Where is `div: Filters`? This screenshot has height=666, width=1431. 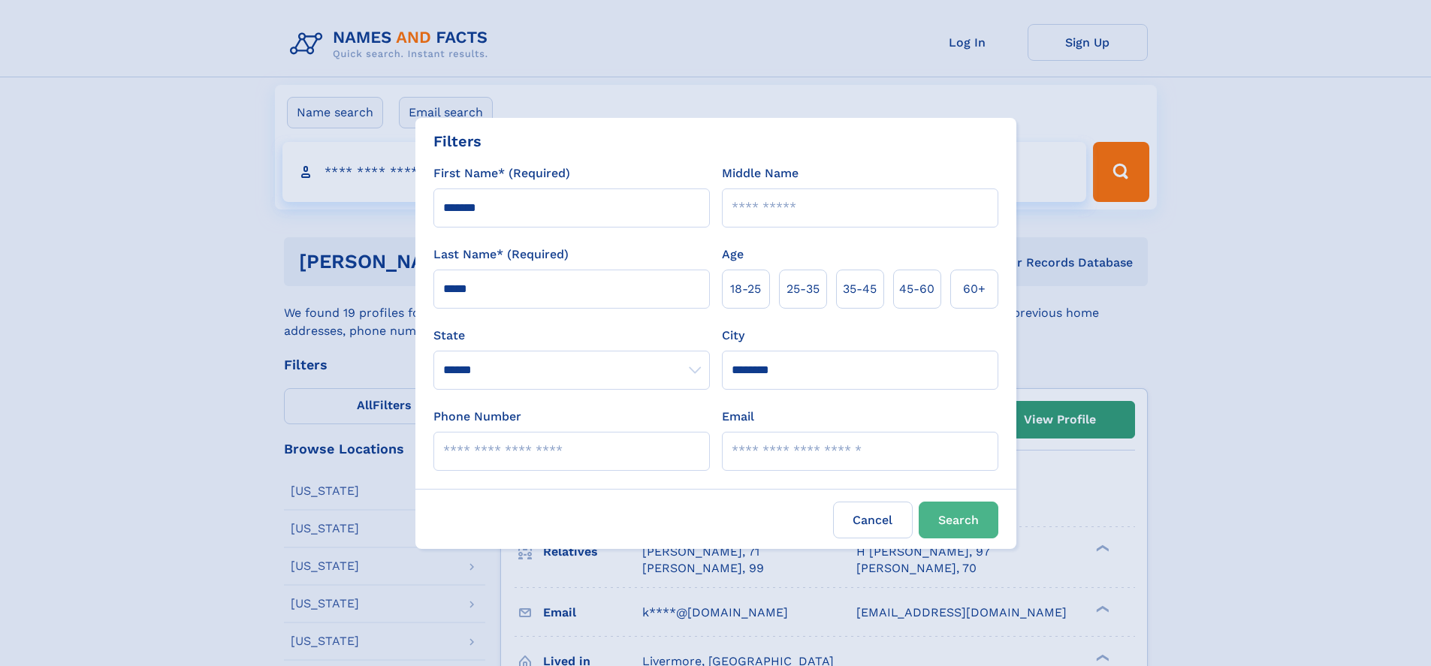
div: Filters is located at coordinates (458, 141).